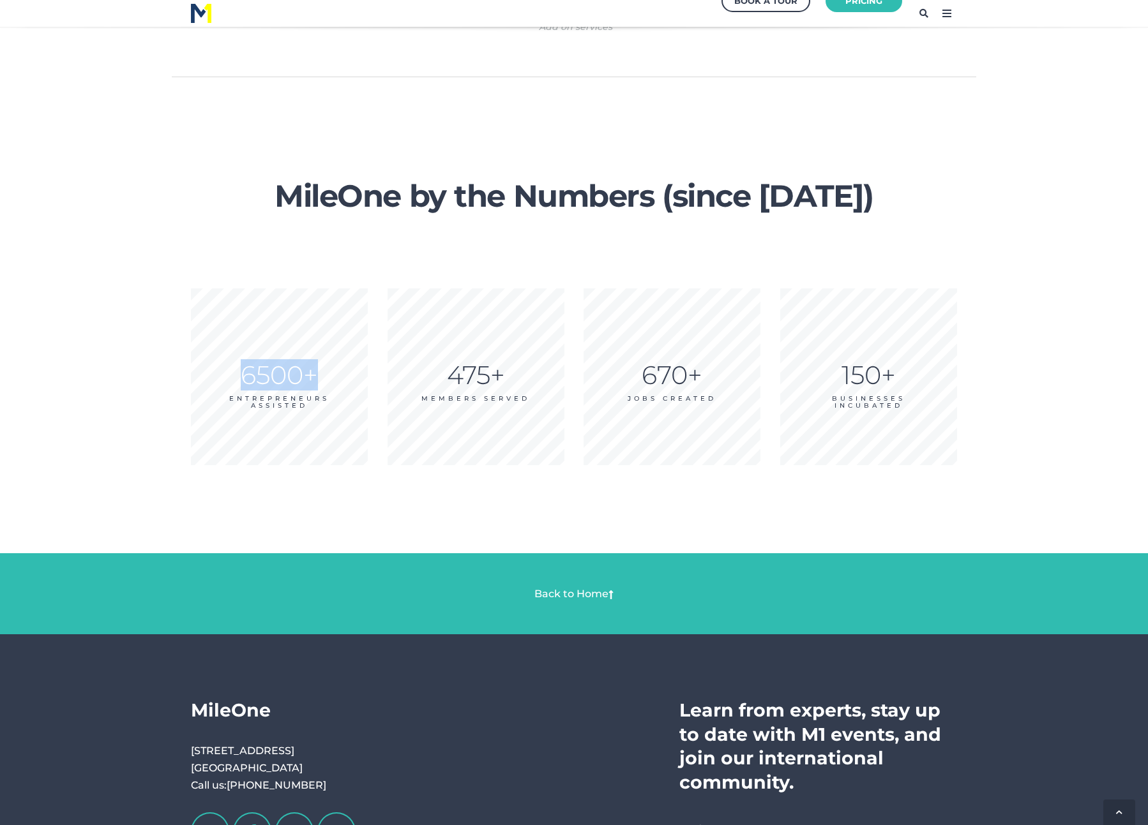  Describe the element at coordinates (574, 27) in the screenshot. I see `em: *Add on services` at that location.